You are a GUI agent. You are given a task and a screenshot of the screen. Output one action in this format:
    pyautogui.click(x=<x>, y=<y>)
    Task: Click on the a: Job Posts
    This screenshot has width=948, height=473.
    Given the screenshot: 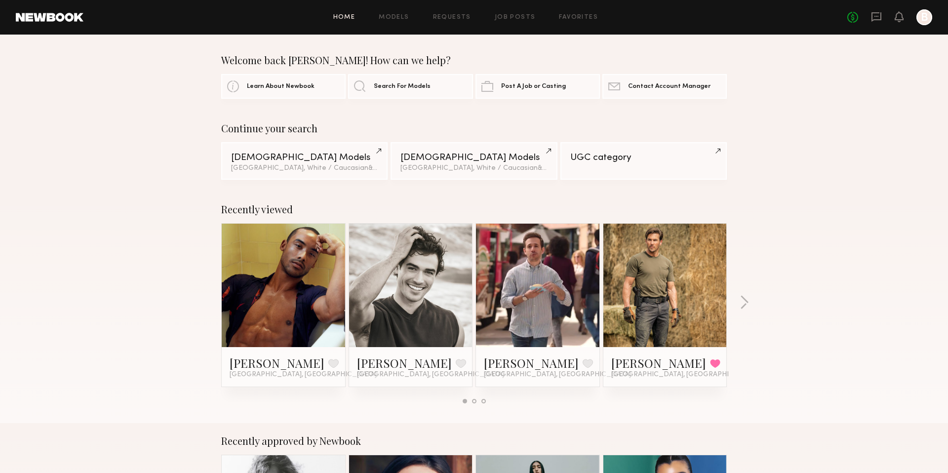 What is the action you would take?
    pyautogui.click(x=515, y=17)
    